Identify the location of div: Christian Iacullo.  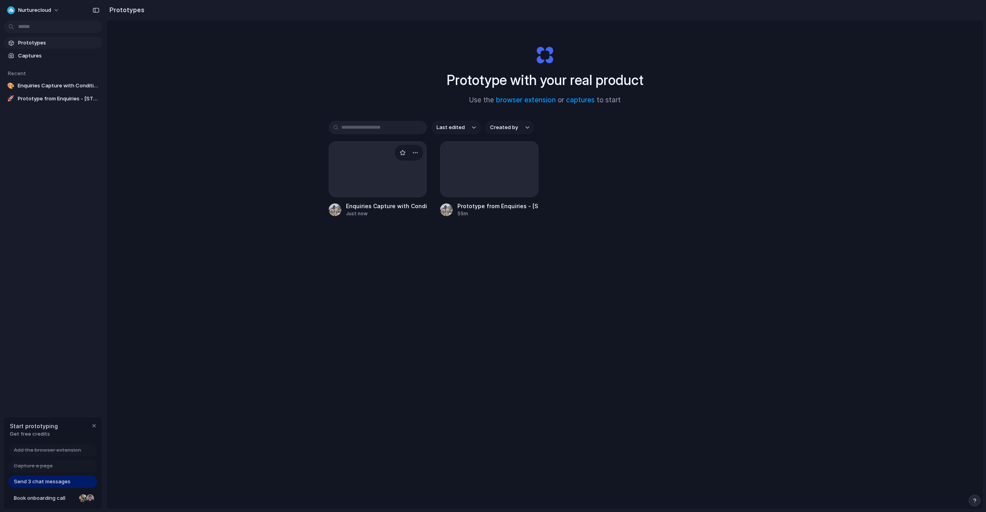
(90, 498).